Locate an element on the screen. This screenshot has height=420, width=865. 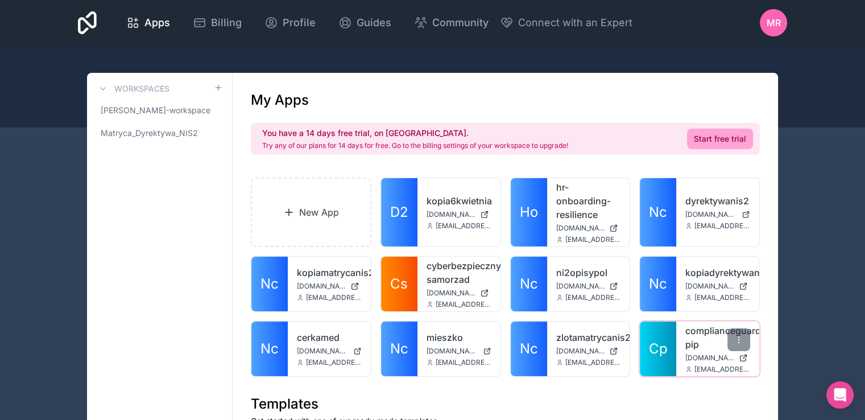
a: mieszko is located at coordinates (459, 337).